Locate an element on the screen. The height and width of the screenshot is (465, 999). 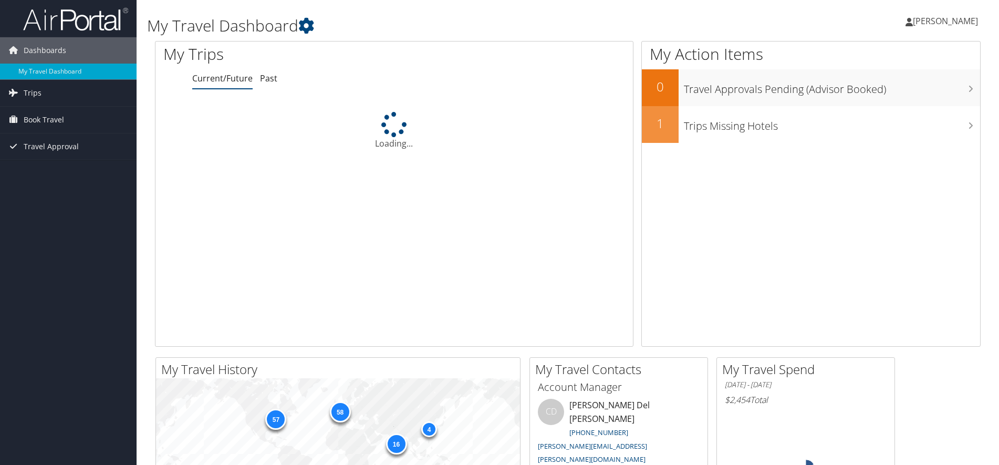
img: airportal-logo.png is located at coordinates (76, 19).